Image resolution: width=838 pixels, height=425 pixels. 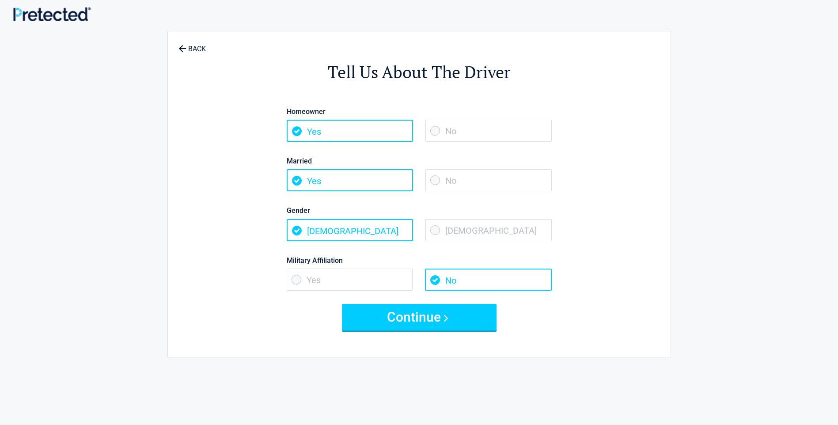 What do you see at coordinates (419, 111) in the screenshot?
I see `label: Homeowner` at bounding box center [419, 111].